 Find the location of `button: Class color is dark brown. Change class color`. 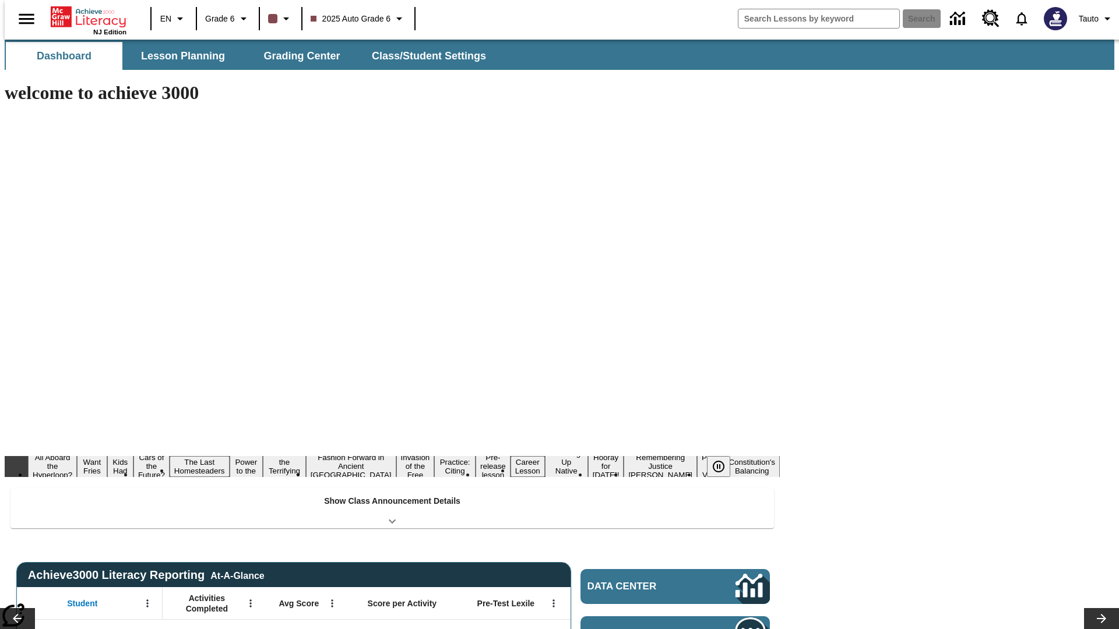

button: Class color is dark brown. Change class color is located at coordinates (280, 19).